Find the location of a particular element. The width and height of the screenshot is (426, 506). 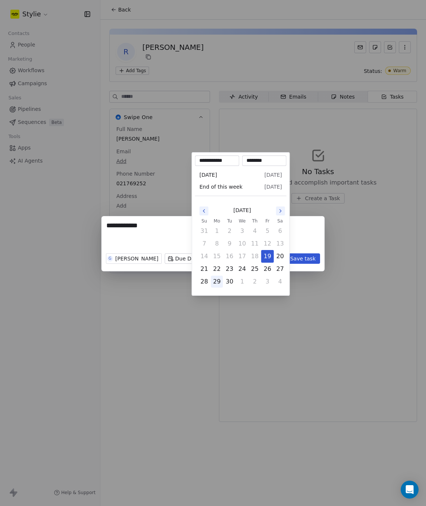

button: Today, Friday, September 19th, 2025, selected is located at coordinates (268, 256).